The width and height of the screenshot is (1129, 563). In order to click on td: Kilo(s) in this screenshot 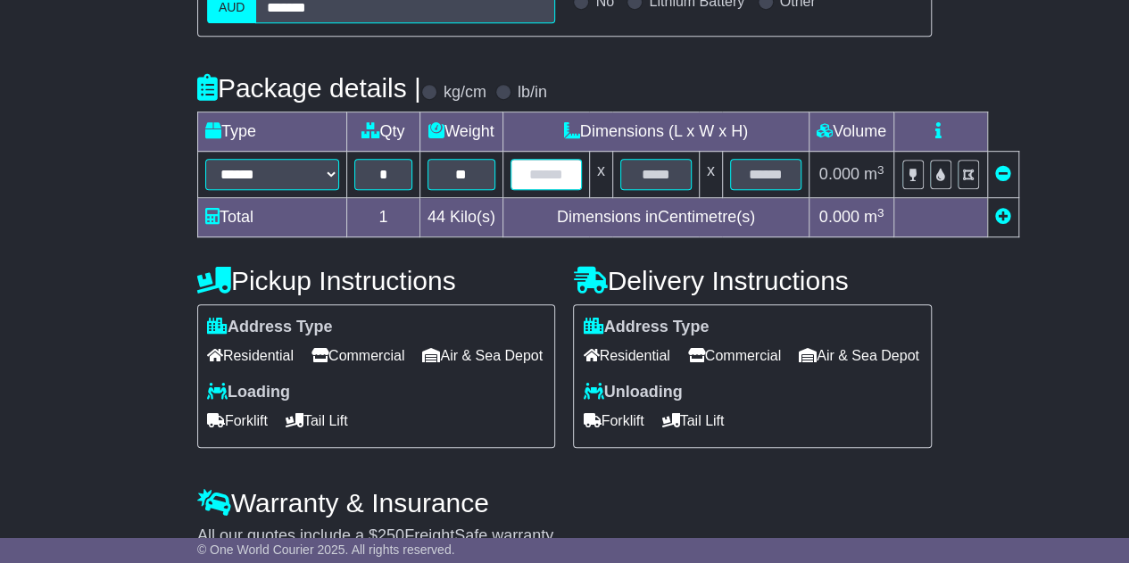, I will do `click(461, 218)`.